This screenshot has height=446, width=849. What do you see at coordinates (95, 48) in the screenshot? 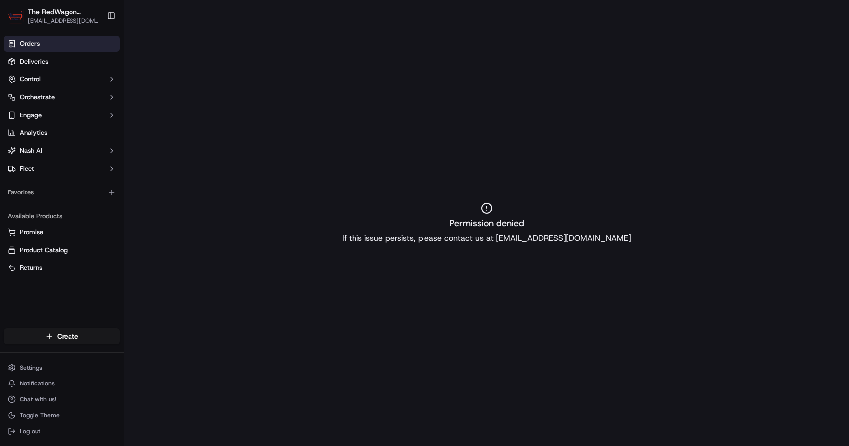
I see `p: Welcome 👋` at bounding box center [95, 48].